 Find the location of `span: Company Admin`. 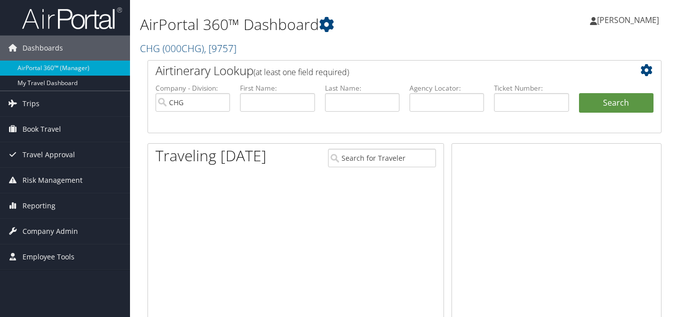

span: Company Admin is located at coordinates (50, 231).